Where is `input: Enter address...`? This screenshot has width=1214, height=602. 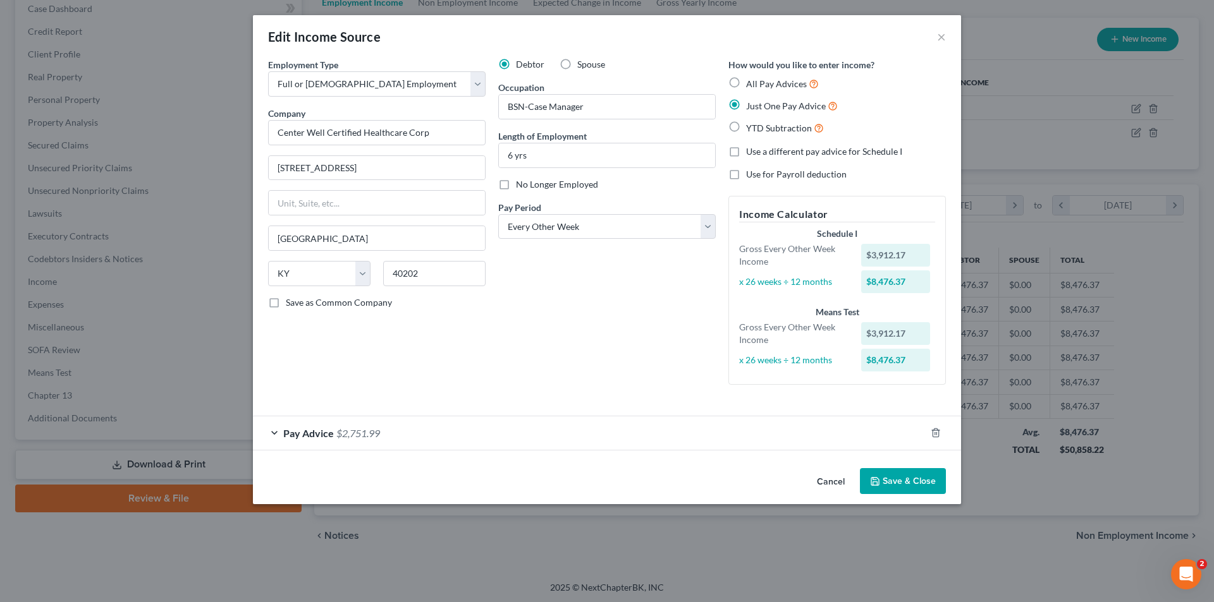
input: Enter address... is located at coordinates (377, 168).